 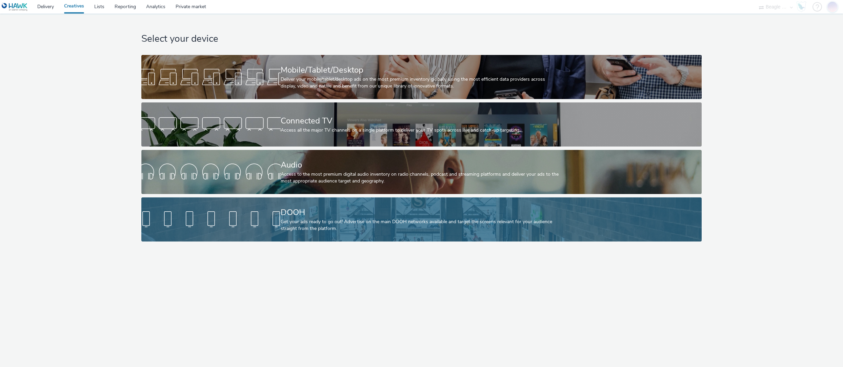 I want to click on div: Access all the major TV channels on a single platform to deliver your TV spots across live and ca..., so click(x=420, y=130).